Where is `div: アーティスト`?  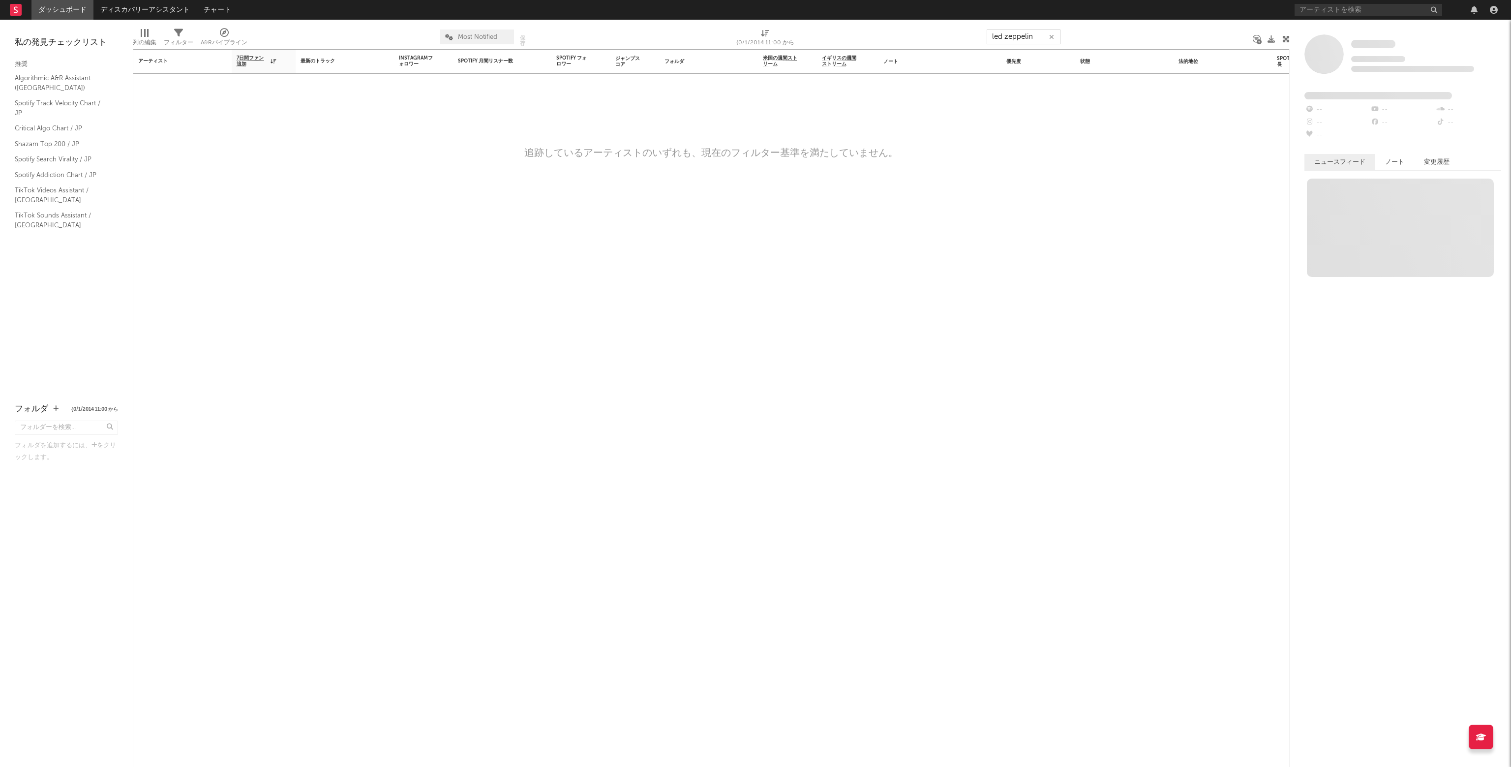 div: アーティスト is located at coordinates (175, 61).